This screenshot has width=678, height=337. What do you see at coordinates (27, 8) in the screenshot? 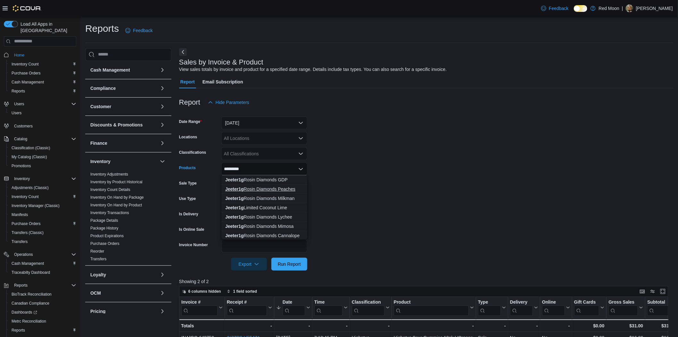
I see `img: Cova` at bounding box center [27, 8].